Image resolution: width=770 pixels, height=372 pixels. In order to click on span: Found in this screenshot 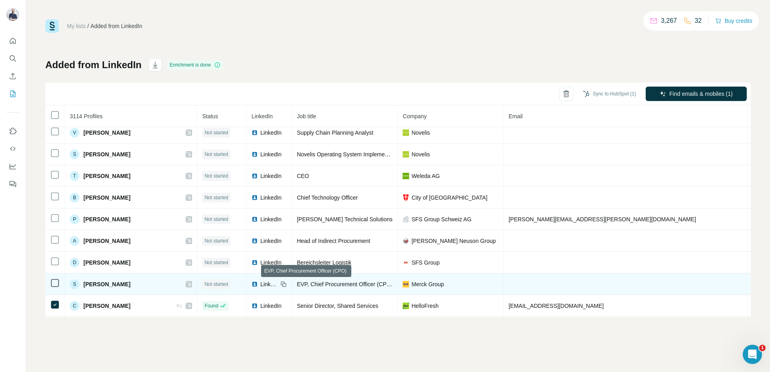, I will do `click(211, 306)`.